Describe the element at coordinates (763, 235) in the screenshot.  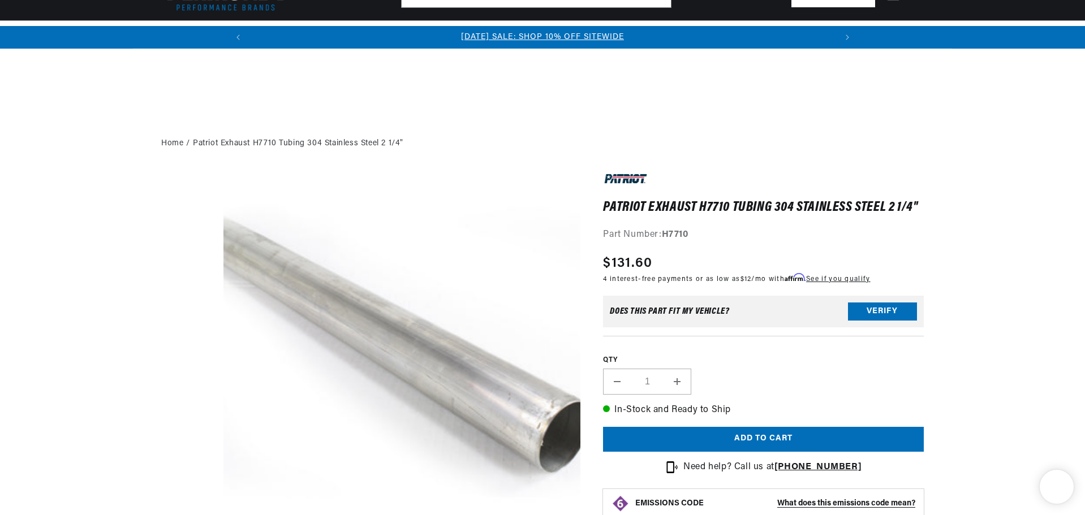
I see `div: Part Number:` at that location.